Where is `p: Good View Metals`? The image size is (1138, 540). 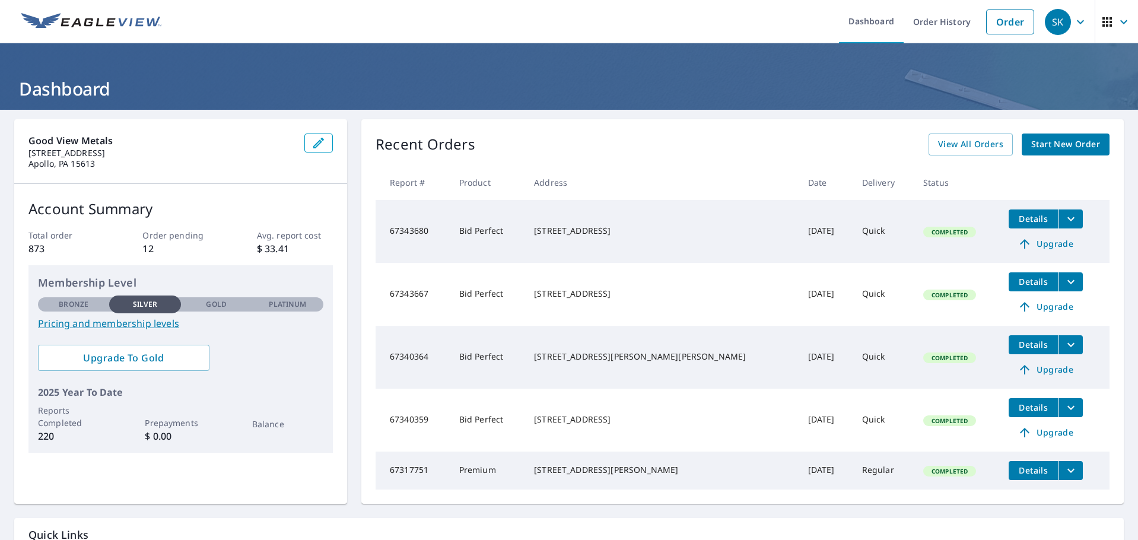 p: Good View Metals is located at coordinates (161, 141).